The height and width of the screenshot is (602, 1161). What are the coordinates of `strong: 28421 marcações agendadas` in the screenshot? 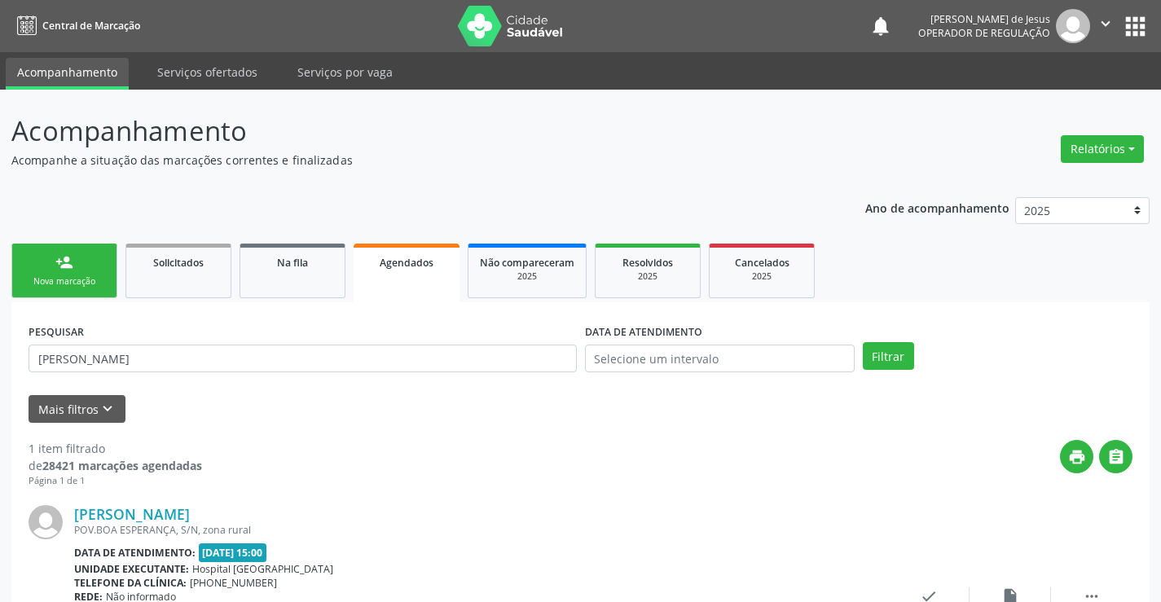 It's located at (122, 465).